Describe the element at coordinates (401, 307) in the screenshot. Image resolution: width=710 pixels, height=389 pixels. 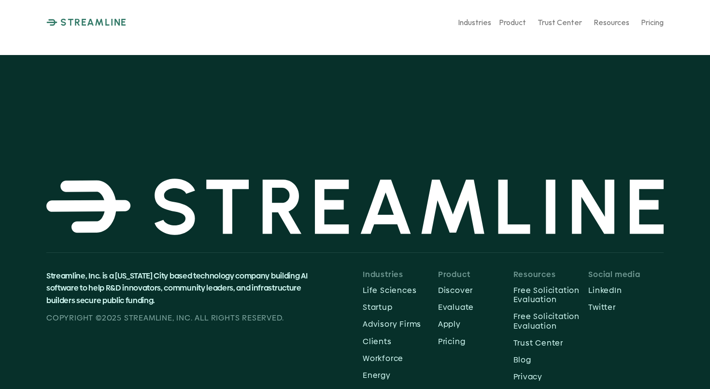
I see `p: Startup` at that location.